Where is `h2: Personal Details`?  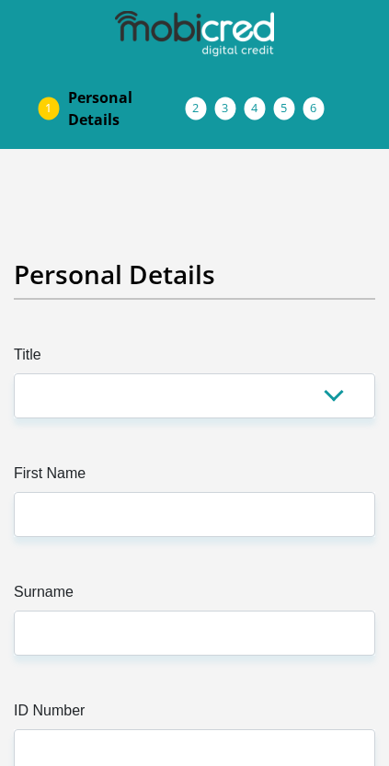 h2: Personal Details is located at coordinates (194, 275).